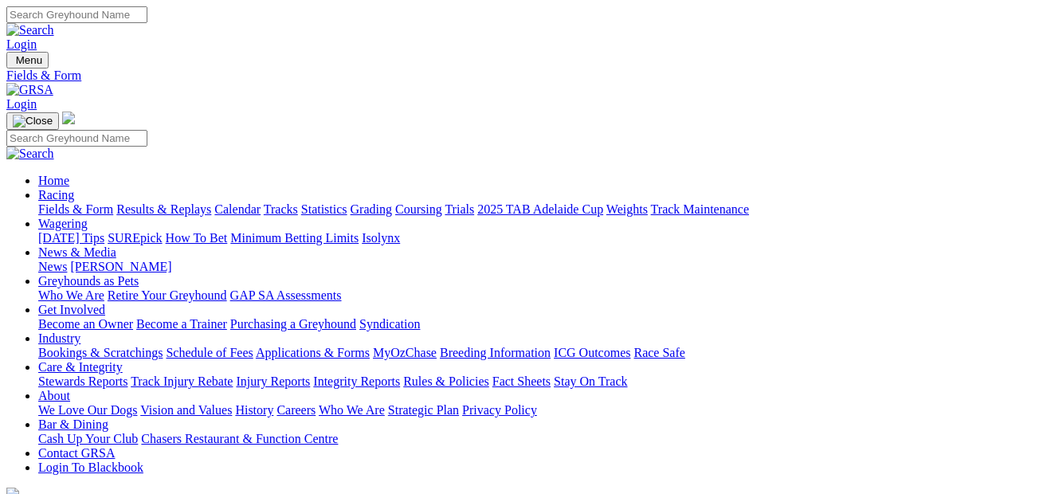 The width and height of the screenshot is (1047, 494). What do you see at coordinates (73, 424) in the screenshot?
I see `a: Bar & Dining` at bounding box center [73, 424].